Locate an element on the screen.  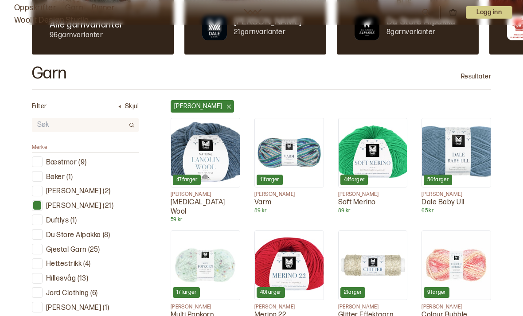
img: Soft Merino is located at coordinates (372, 152).